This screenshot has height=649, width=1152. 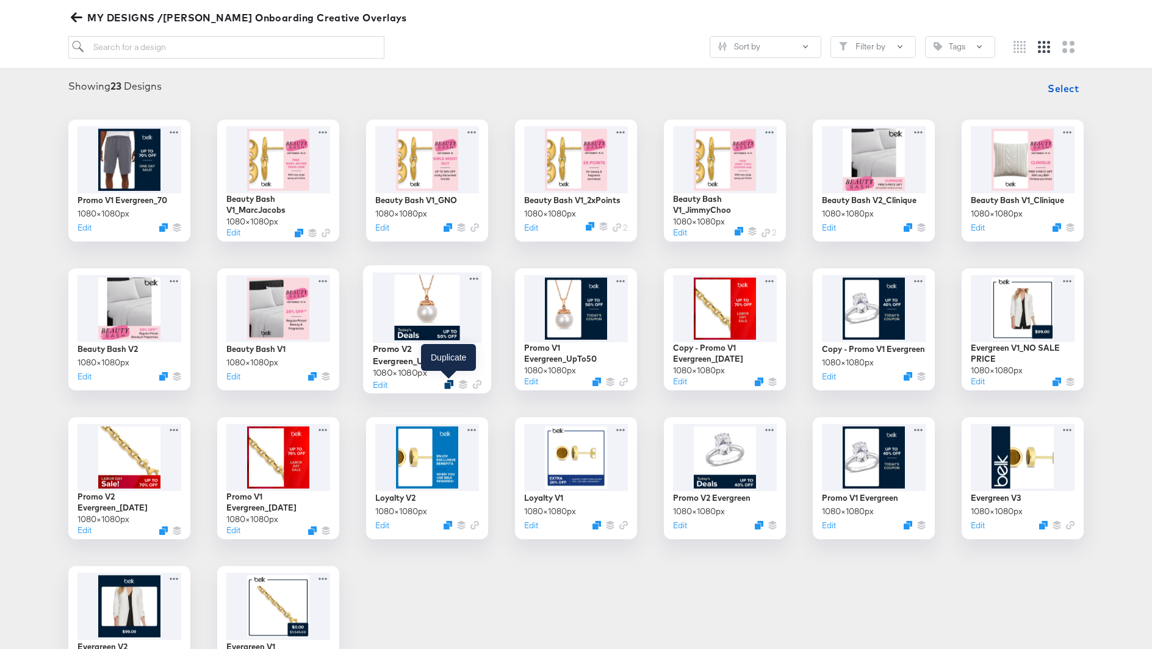 I want to click on div: Beauty Bash V1_JimmyChoo1080×1080pxEditDuplicateLink 2, so click(x=725, y=181).